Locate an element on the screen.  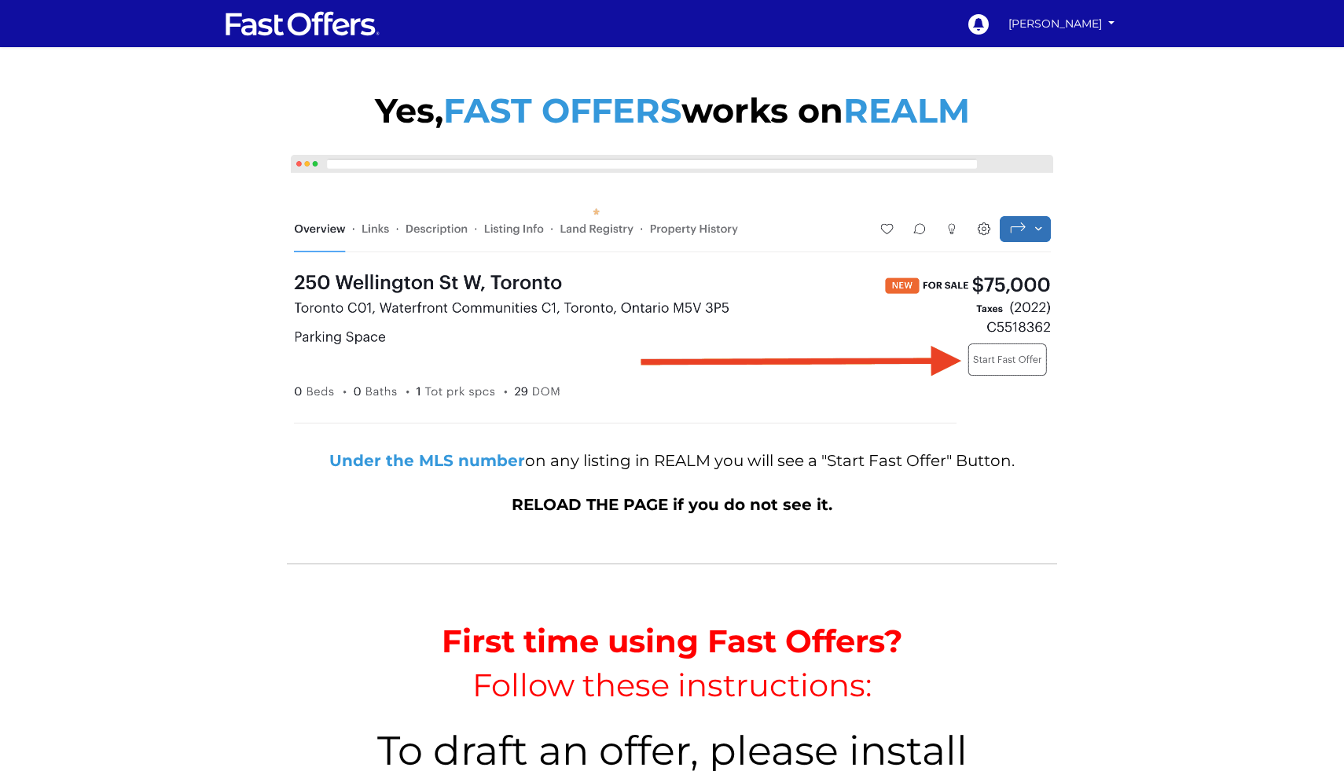
span: FAST OFFERS is located at coordinates (562, 110).